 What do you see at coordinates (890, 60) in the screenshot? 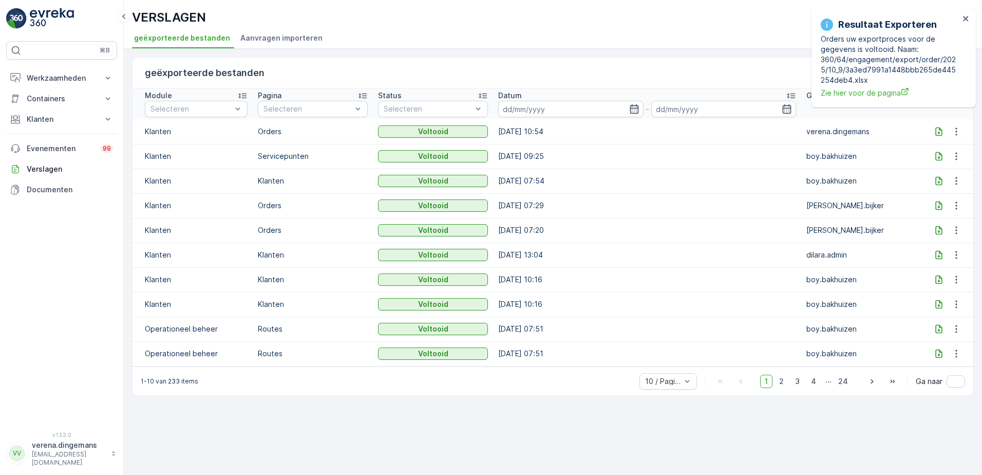
I see `p: Orders uw exportproces voor de gegevens is voltooid. Naam: 360/64/engagement/export/order/2025/10...` at bounding box center [890, 60].